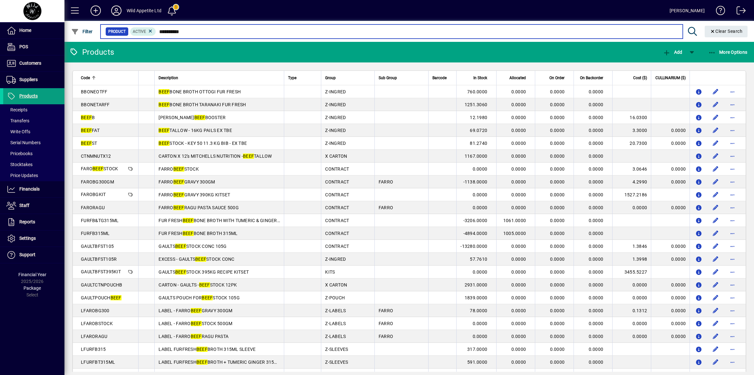  I want to click on td: 4.2990, so click(632, 182).